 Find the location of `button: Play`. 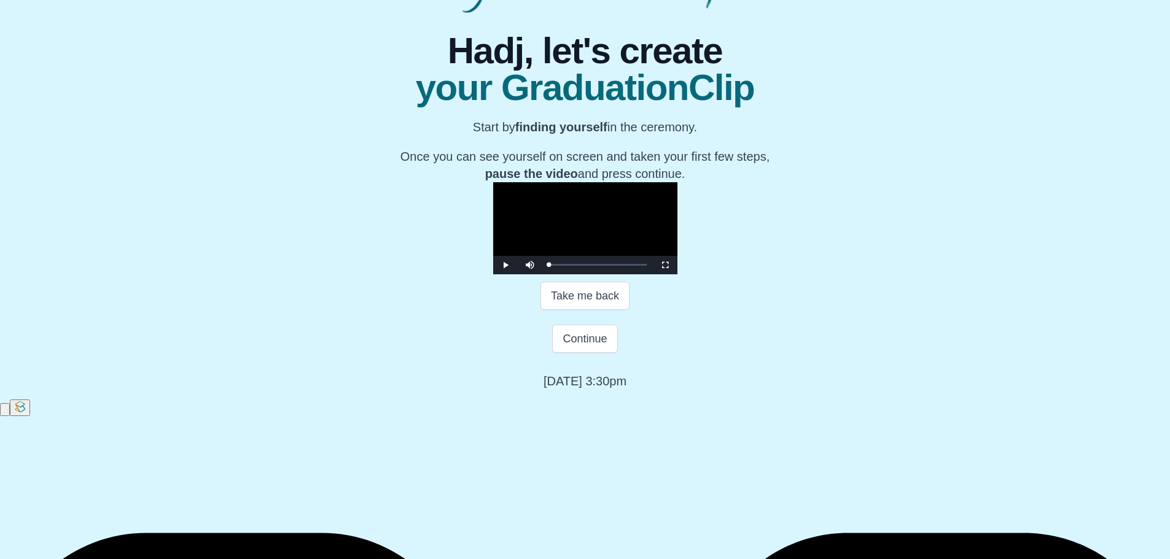

button: Play is located at coordinates (505, 265).